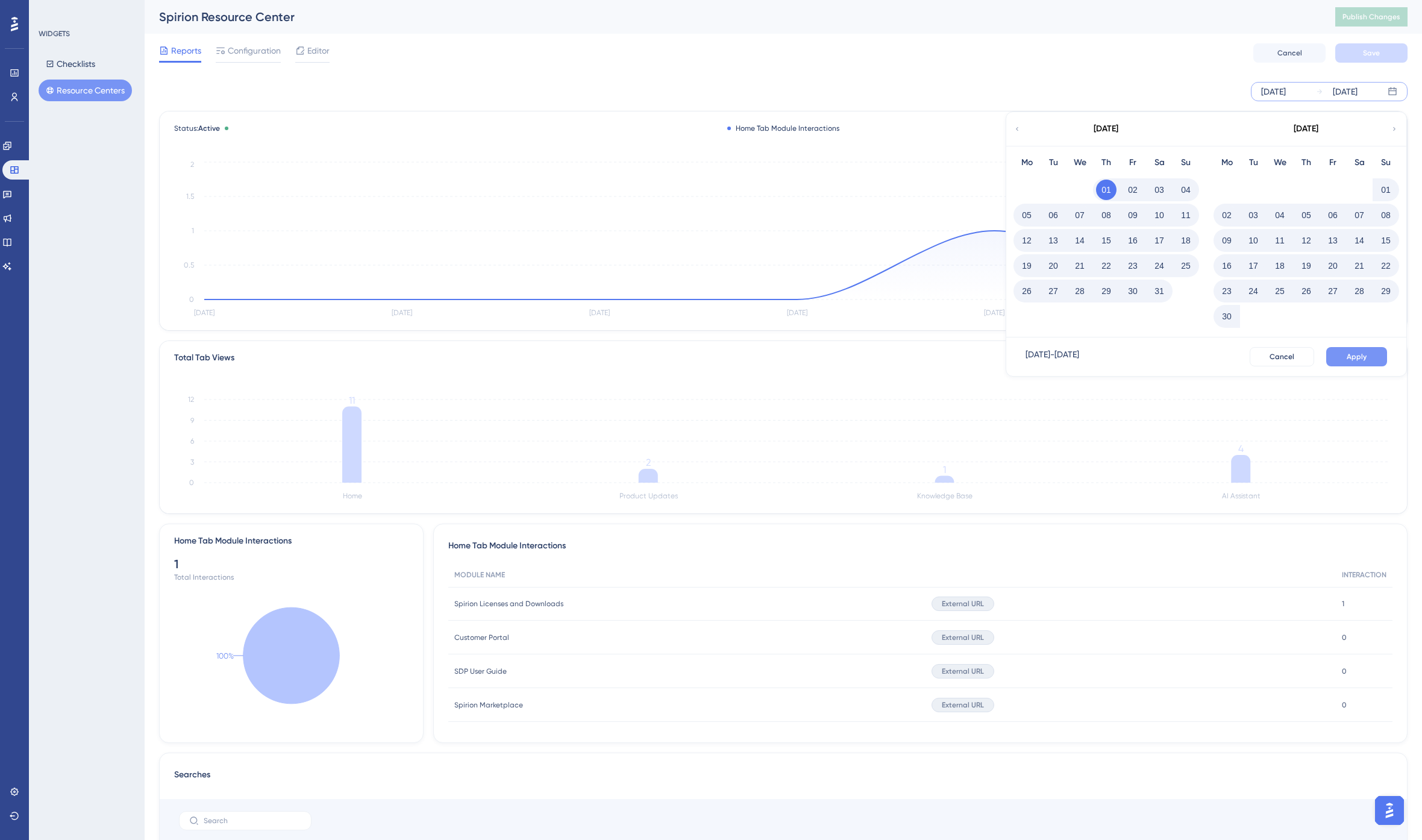 The height and width of the screenshot is (840, 1422). What do you see at coordinates (254, 51) in the screenshot?
I see `span: Configuration` at bounding box center [254, 51].